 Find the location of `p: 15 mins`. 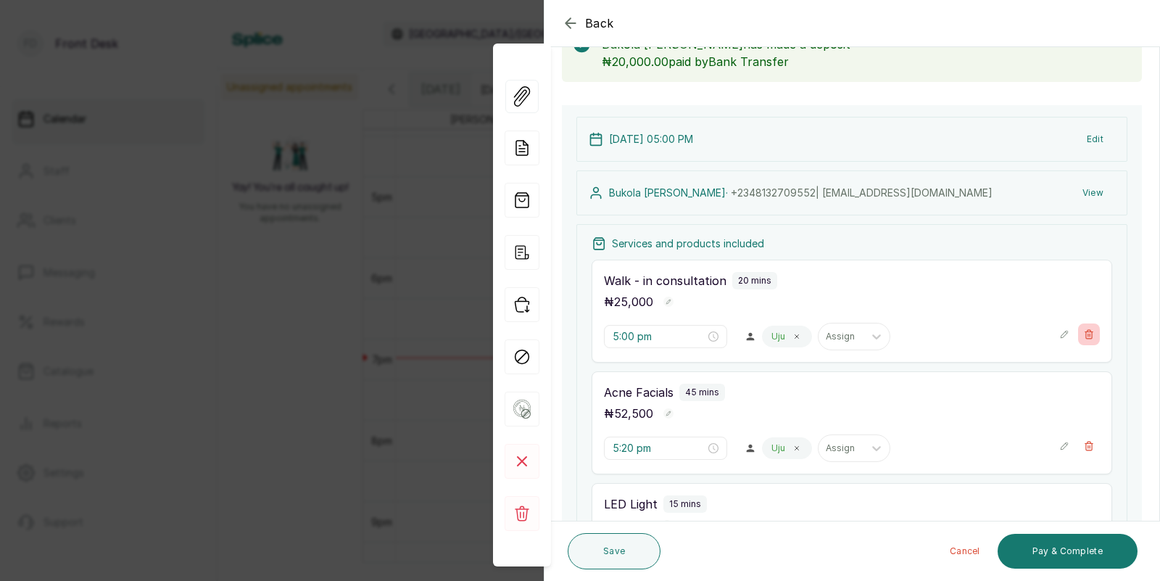

p: 15 mins is located at coordinates (685, 504).